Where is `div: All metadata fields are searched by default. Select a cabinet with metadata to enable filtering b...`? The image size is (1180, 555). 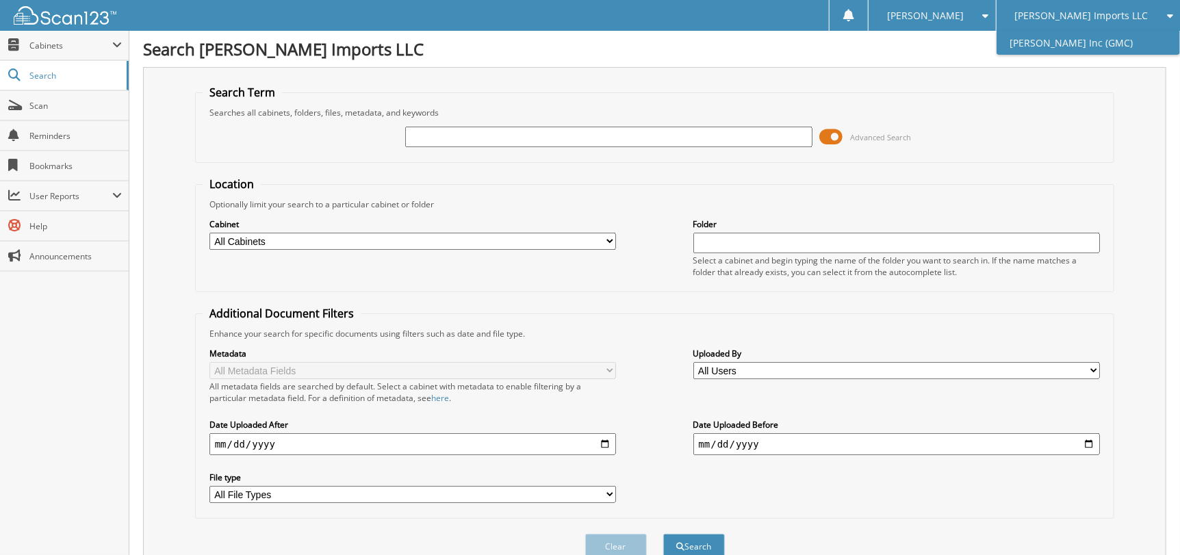
div: All metadata fields are searched by default. Select a cabinet with metadata to enable filtering b... is located at coordinates (413, 392).